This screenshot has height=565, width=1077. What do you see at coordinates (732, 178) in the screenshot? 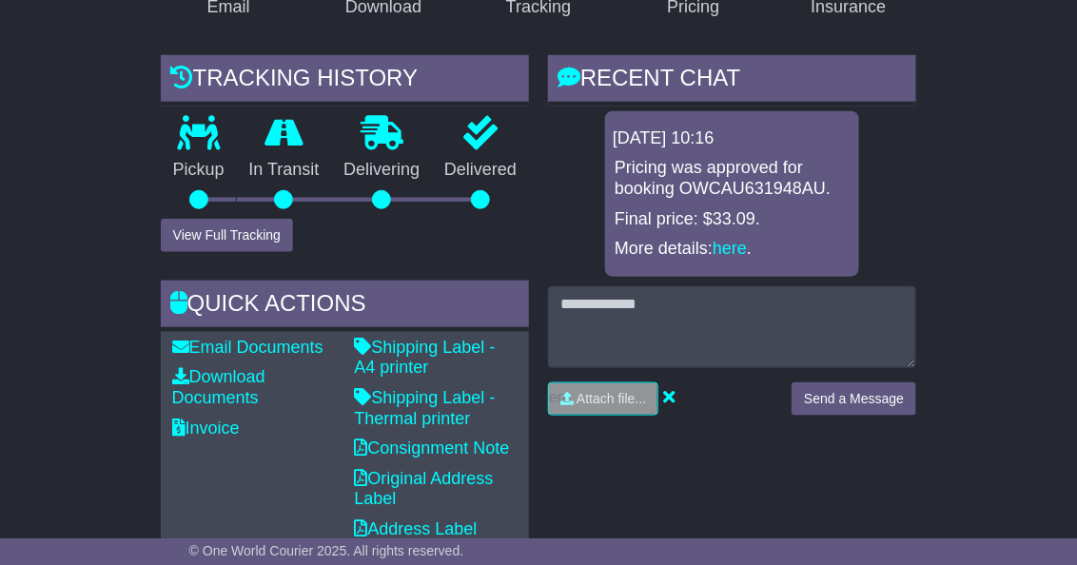
I see `p: Pricing was approved for booking OWCAU631948AU.` at bounding box center [732, 178].